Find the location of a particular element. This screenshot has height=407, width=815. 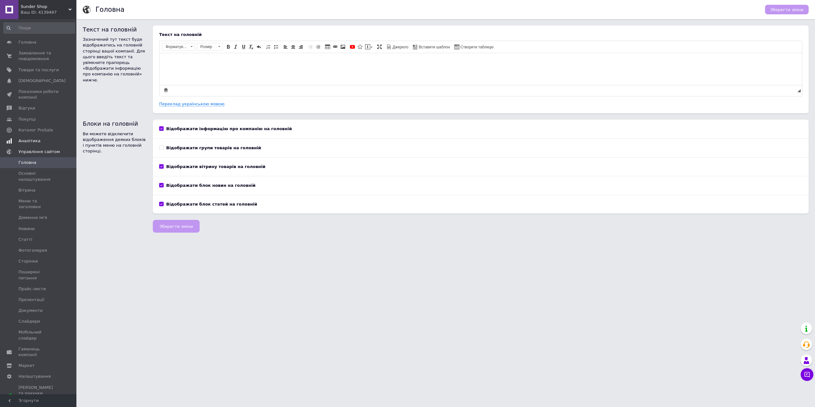

span: Вставити шаблон is located at coordinates (434, 47).